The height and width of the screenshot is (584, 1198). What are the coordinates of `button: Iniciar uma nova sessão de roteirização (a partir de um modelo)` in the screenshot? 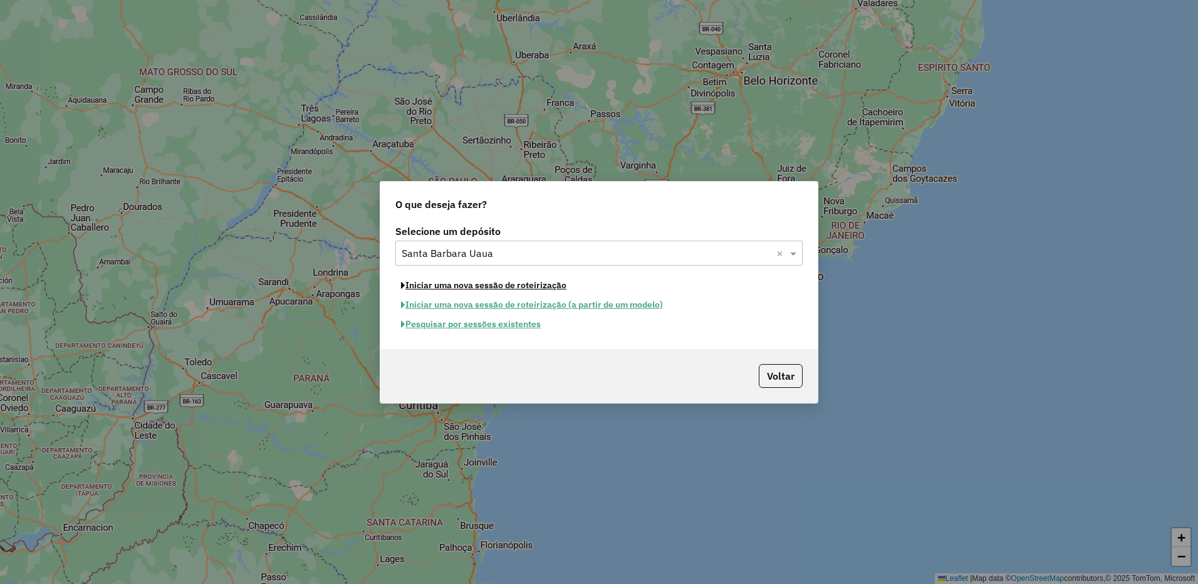 It's located at (532, 305).